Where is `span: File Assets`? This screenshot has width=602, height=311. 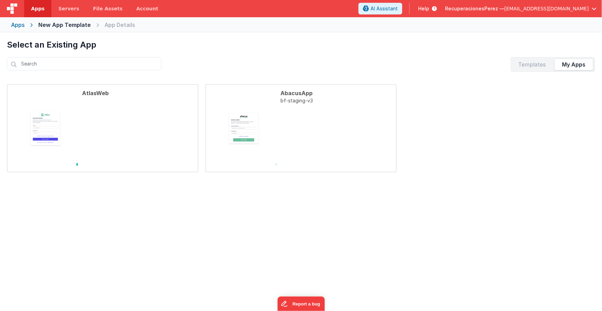
span: File Assets is located at coordinates (108, 9).